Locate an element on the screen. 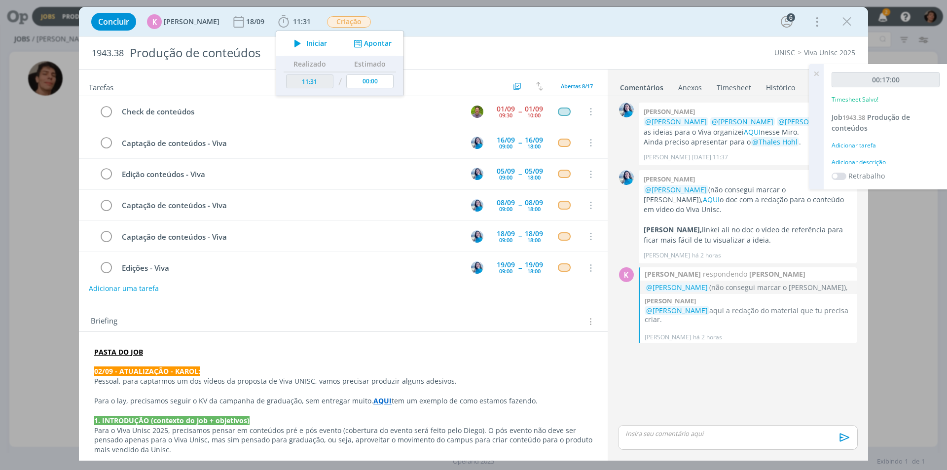 The image size is (947, 470). div: Produção de conteúdos is located at coordinates (330, 53).